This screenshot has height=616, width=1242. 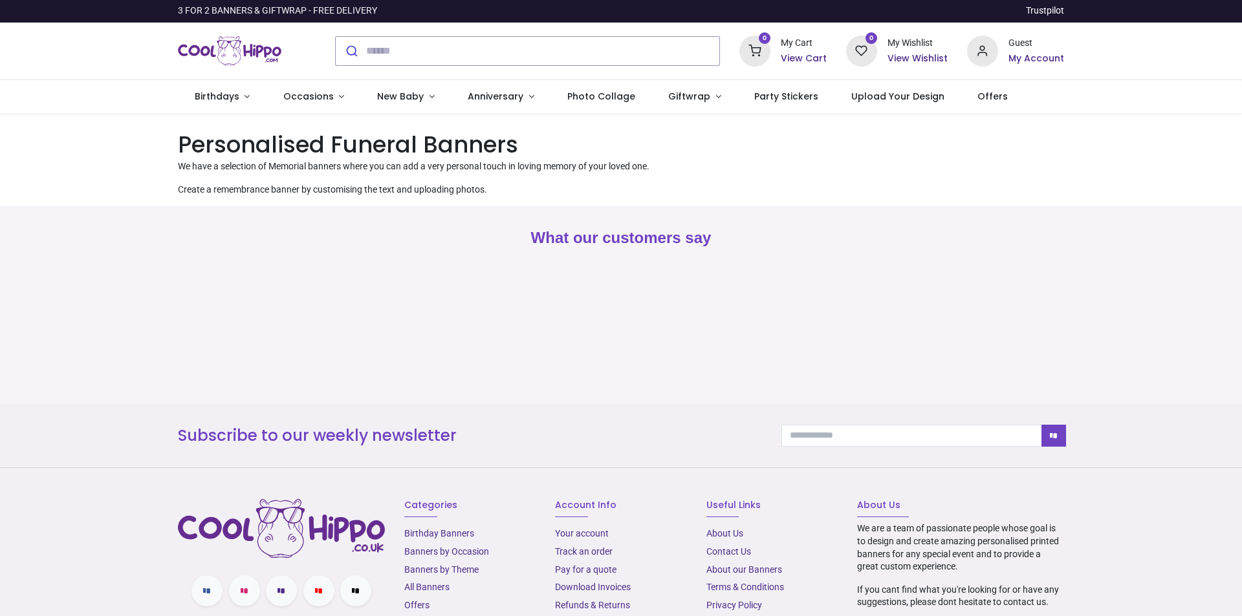 I want to click on a: About our Banners, so click(x=744, y=570).